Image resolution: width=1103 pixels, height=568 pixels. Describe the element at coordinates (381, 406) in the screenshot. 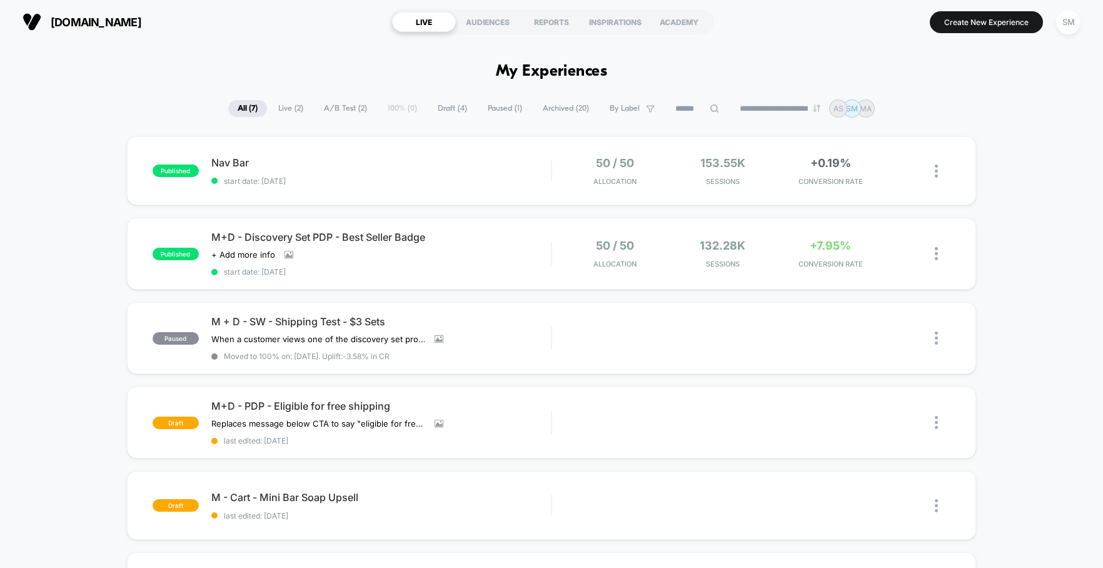

I see `span: M+D - PDP - Eligible for free shipping` at that location.